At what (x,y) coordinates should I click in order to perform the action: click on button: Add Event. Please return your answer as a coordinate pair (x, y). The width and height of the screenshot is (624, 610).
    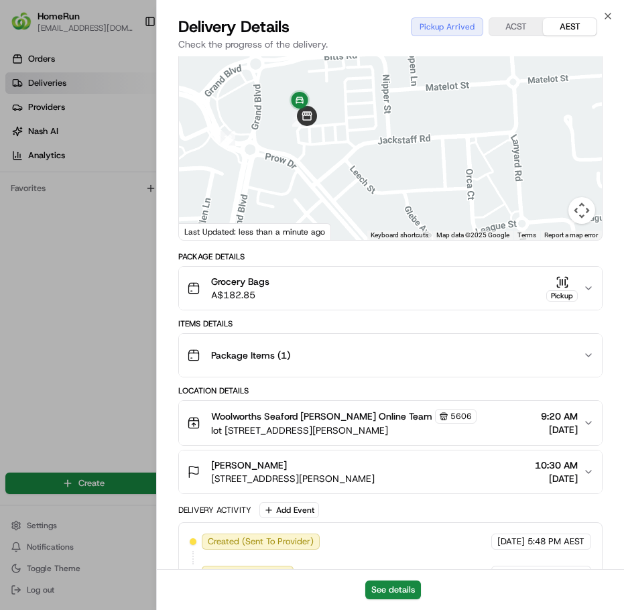
    Looking at the image, I should click on (289, 510).